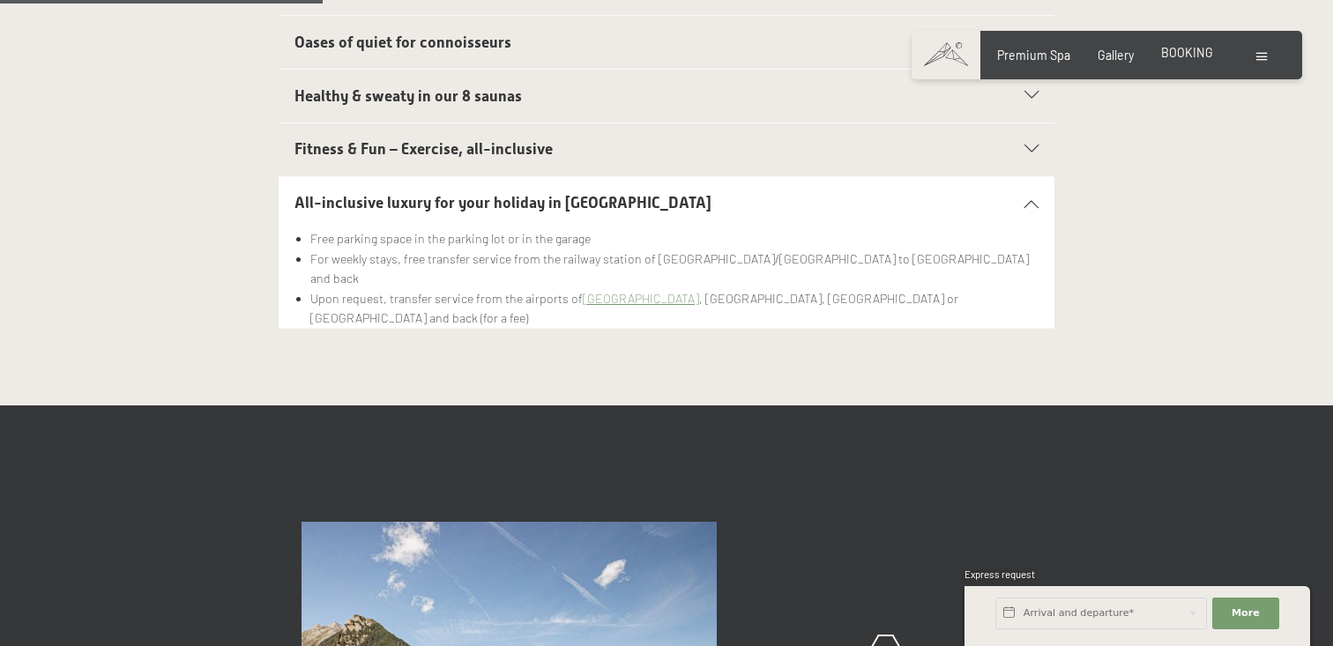 This screenshot has height=646, width=1333. I want to click on a: Gallery, so click(1115, 55).